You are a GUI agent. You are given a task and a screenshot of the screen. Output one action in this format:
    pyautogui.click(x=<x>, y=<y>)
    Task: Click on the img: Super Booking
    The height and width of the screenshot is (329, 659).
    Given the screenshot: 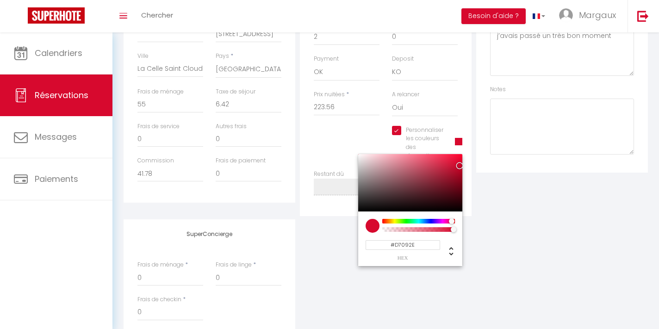 What is the action you would take?
    pyautogui.click(x=56, y=15)
    